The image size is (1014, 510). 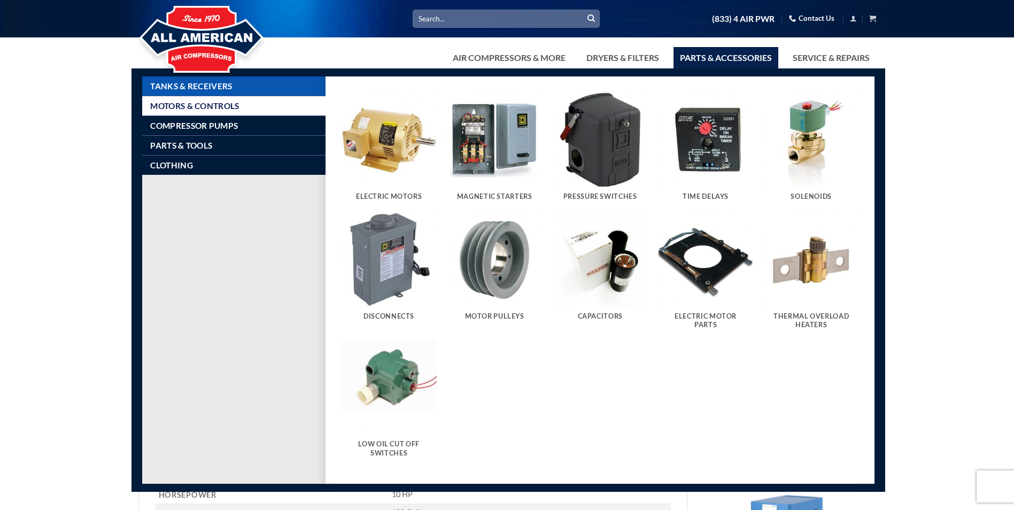 I want to click on a: Visit product category Motor Pulleys, so click(x=494, y=271).